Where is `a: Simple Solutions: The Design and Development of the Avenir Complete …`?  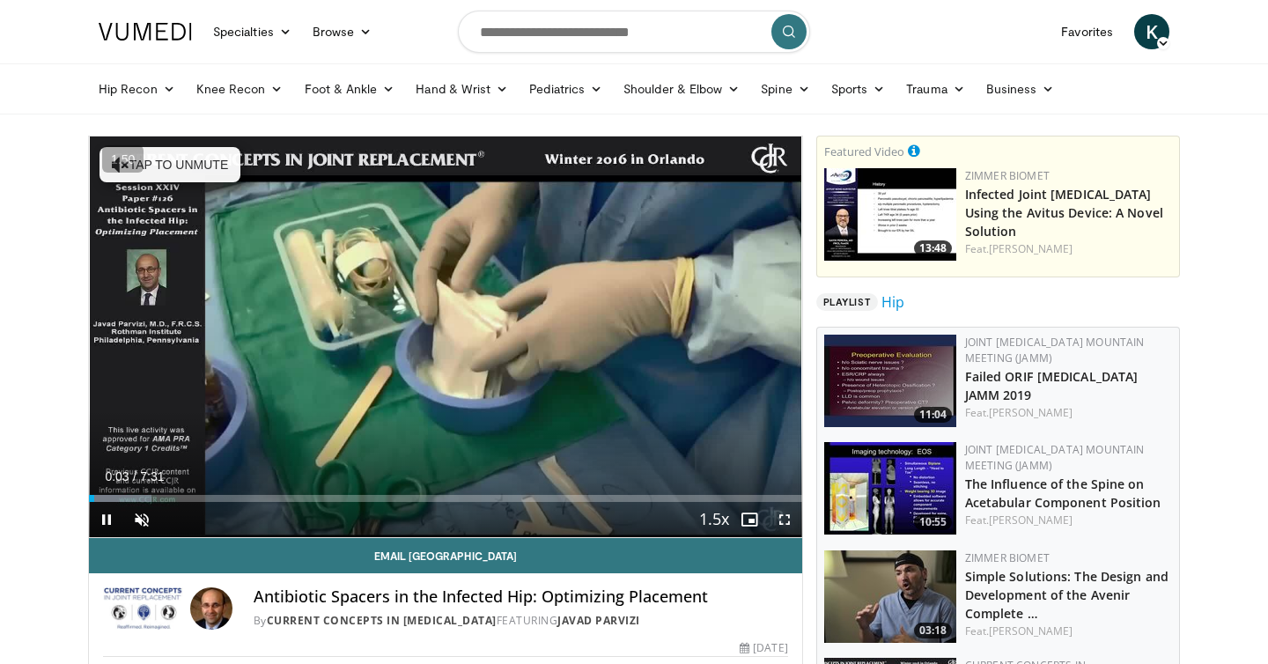
a: Simple Solutions: The Design and Development of the Avenir Complete … is located at coordinates (1066, 594).